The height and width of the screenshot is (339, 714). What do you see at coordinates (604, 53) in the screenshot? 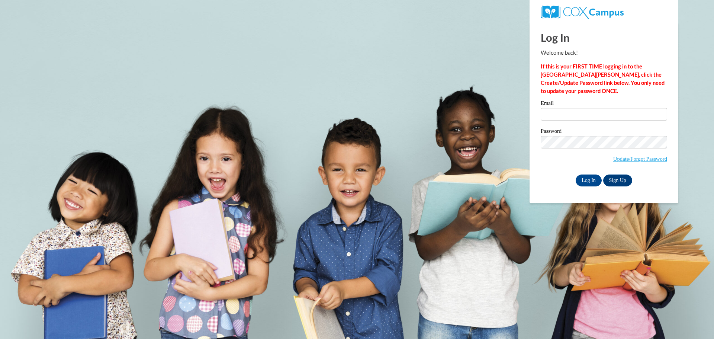
I see `p: Welcome back!` at bounding box center [604, 53].